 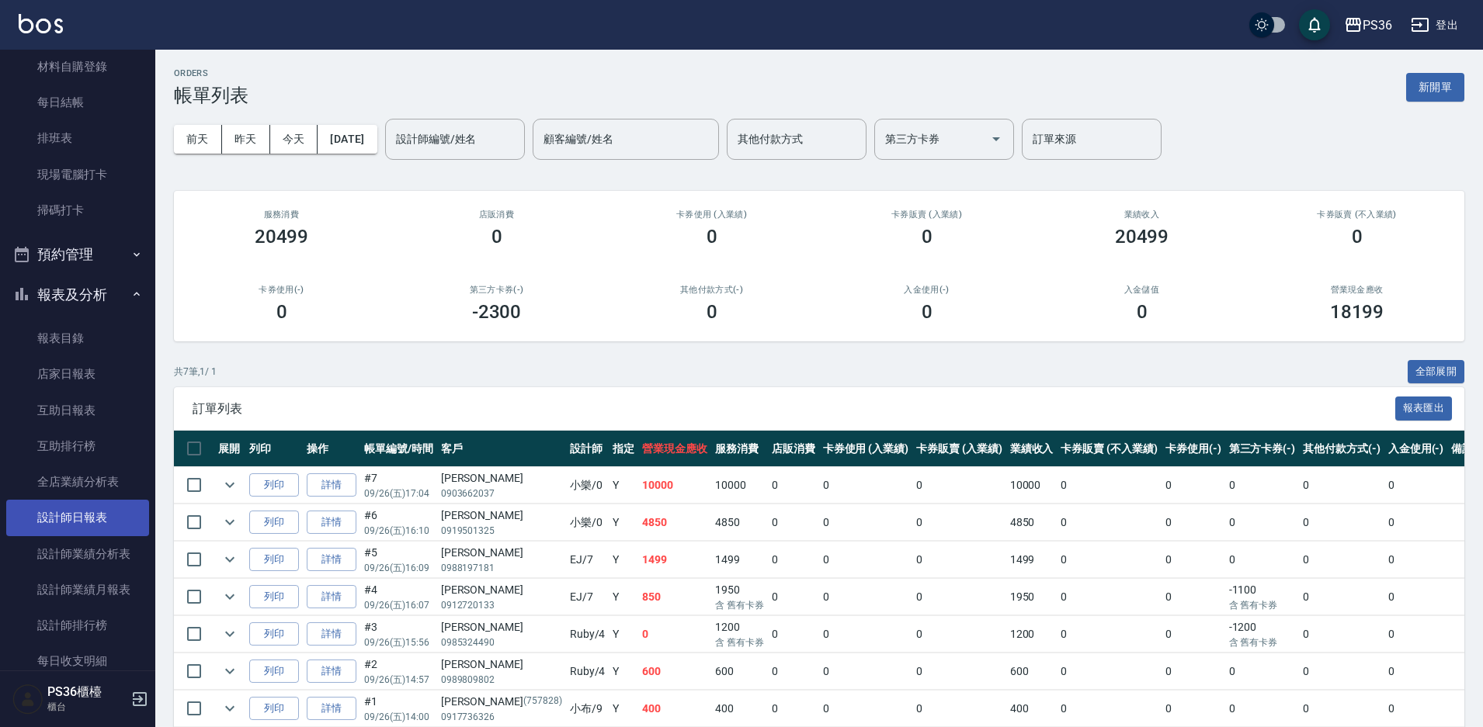 What do you see at coordinates (501, 717) in the screenshot?
I see `p: 0917736326` at bounding box center [501, 717].